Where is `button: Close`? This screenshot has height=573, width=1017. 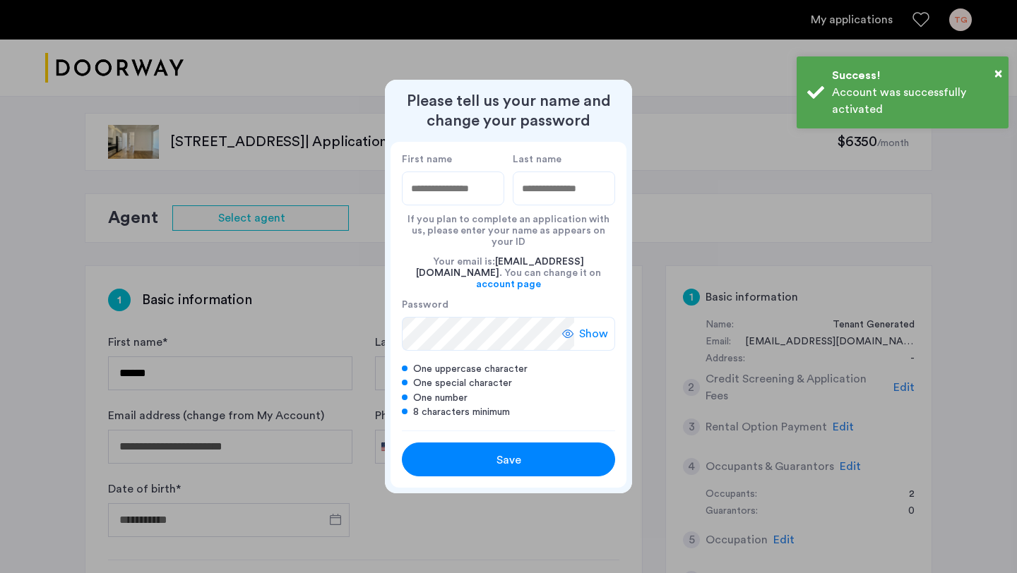 button: Close is located at coordinates (998, 73).